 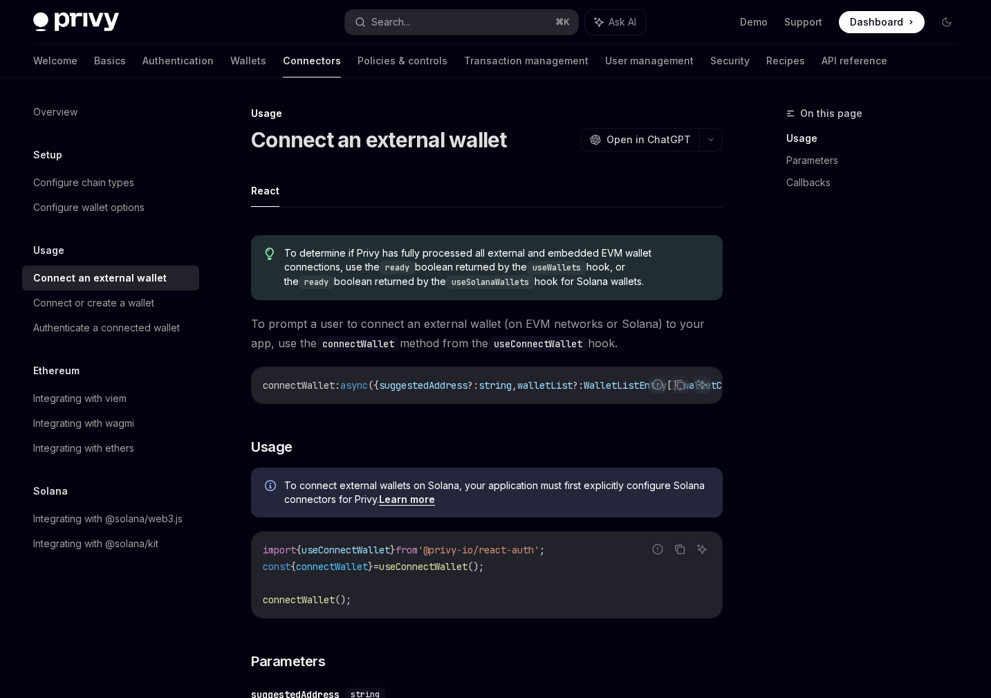 What do you see at coordinates (730, 61) in the screenshot?
I see `a: Security` at bounding box center [730, 61].